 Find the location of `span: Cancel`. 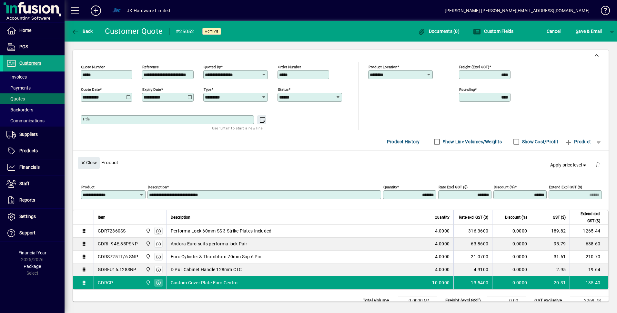

span: Cancel is located at coordinates (553, 31).